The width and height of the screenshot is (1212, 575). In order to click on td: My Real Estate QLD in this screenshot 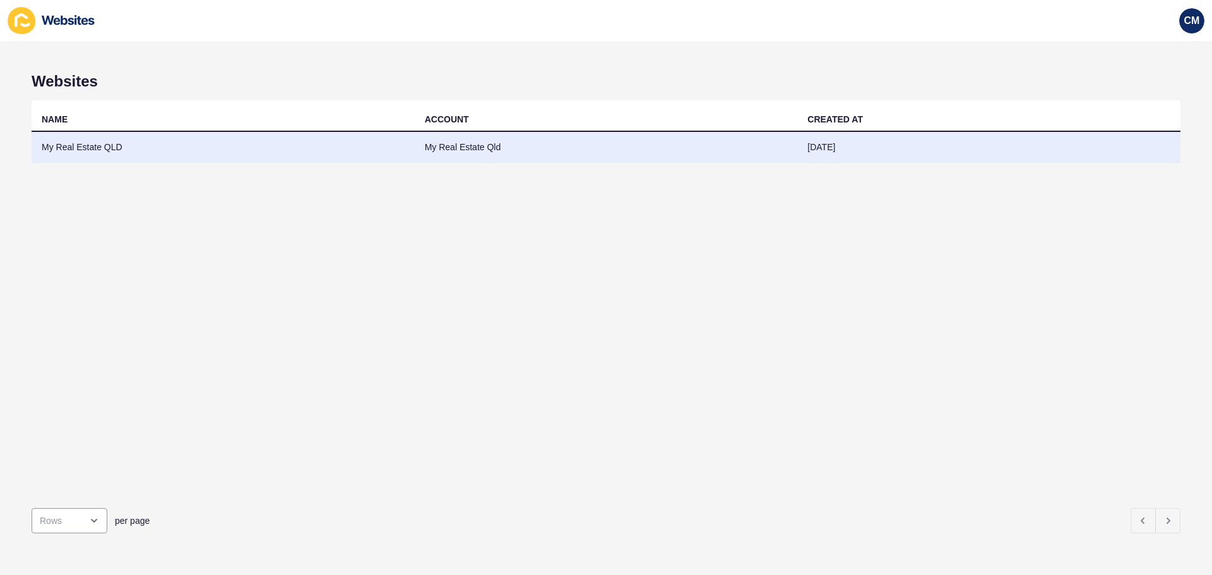, I will do `click(223, 147)`.